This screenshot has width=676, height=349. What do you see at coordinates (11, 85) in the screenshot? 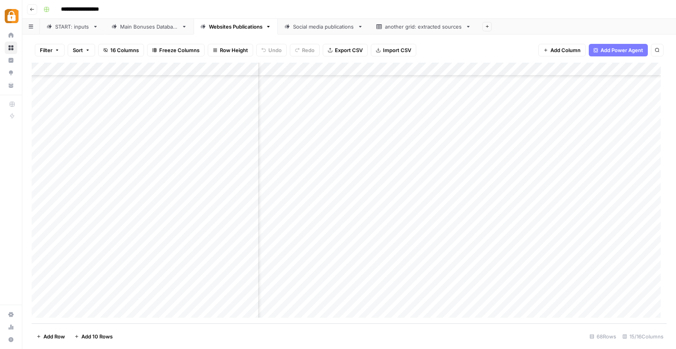
I see `a: Your Data` at bounding box center [11, 85].